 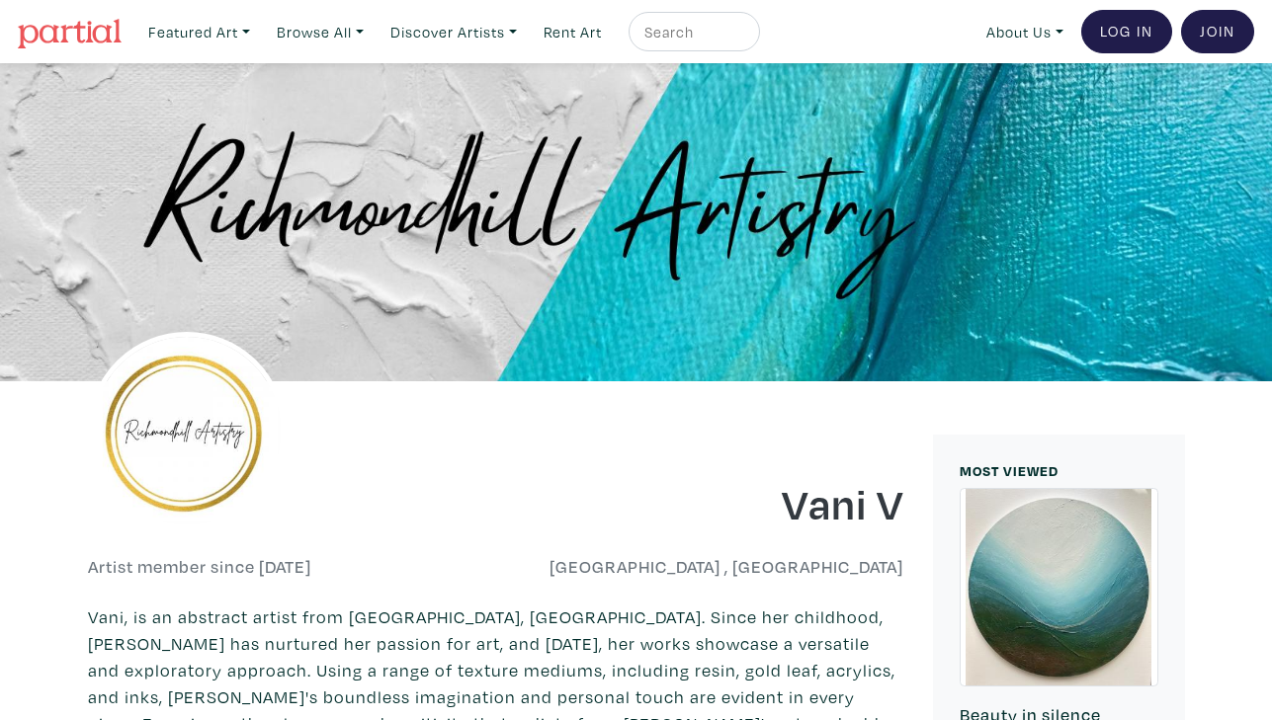 I want to click on img: phpThumb.php, so click(x=187, y=431).